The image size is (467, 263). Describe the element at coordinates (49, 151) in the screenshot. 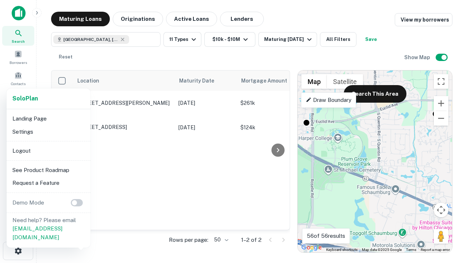

I see `li: Logout` at that location.